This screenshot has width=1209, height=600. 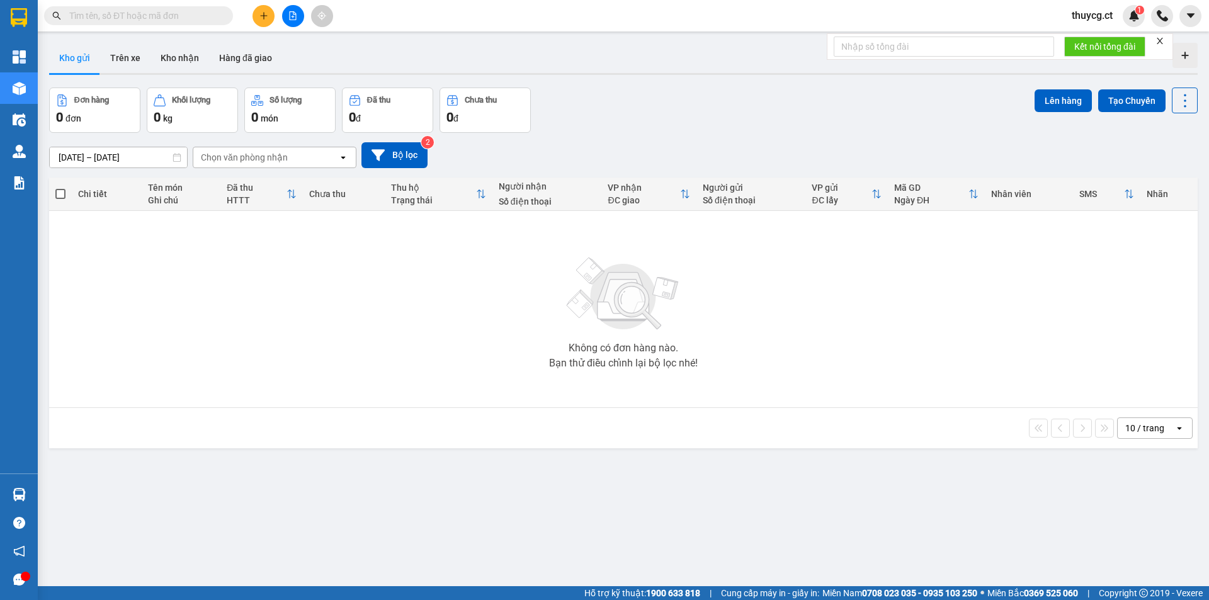 What do you see at coordinates (181, 200) in the screenshot?
I see `div: Ghi chú` at bounding box center [181, 200].